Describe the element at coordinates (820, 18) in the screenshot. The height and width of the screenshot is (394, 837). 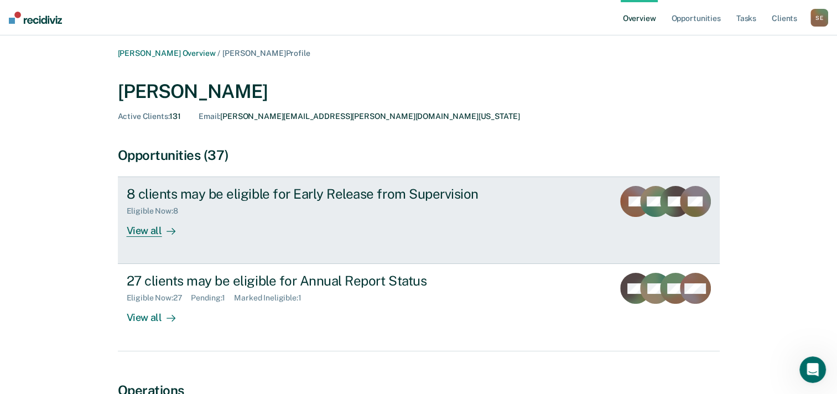
I see `div: S E` at that location.